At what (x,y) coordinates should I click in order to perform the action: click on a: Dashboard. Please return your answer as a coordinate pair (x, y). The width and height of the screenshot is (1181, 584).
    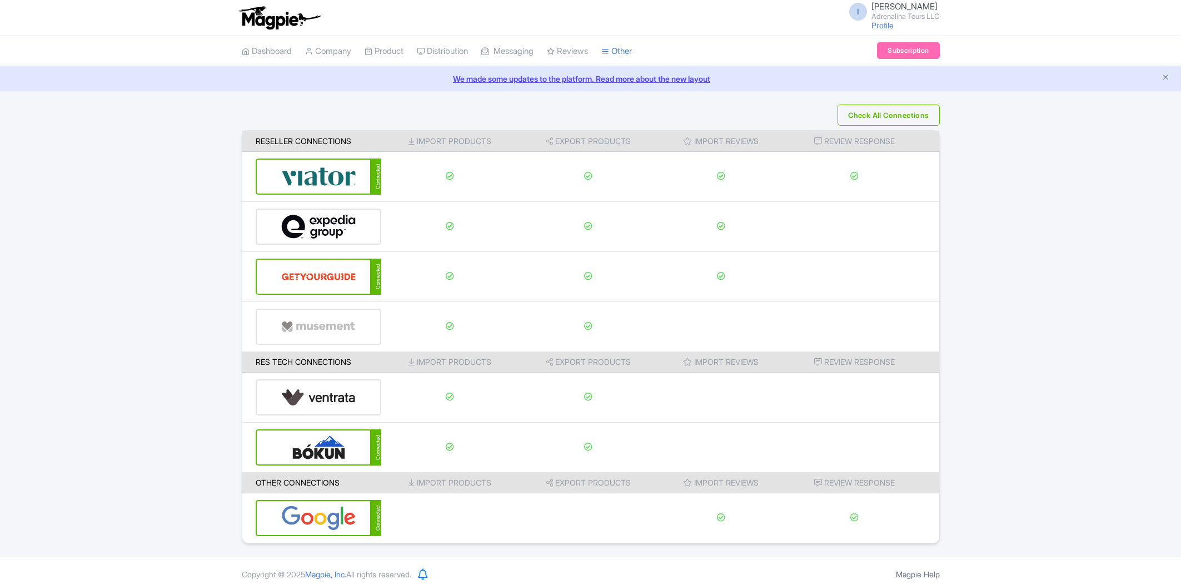
    Looking at the image, I should click on (267, 51).